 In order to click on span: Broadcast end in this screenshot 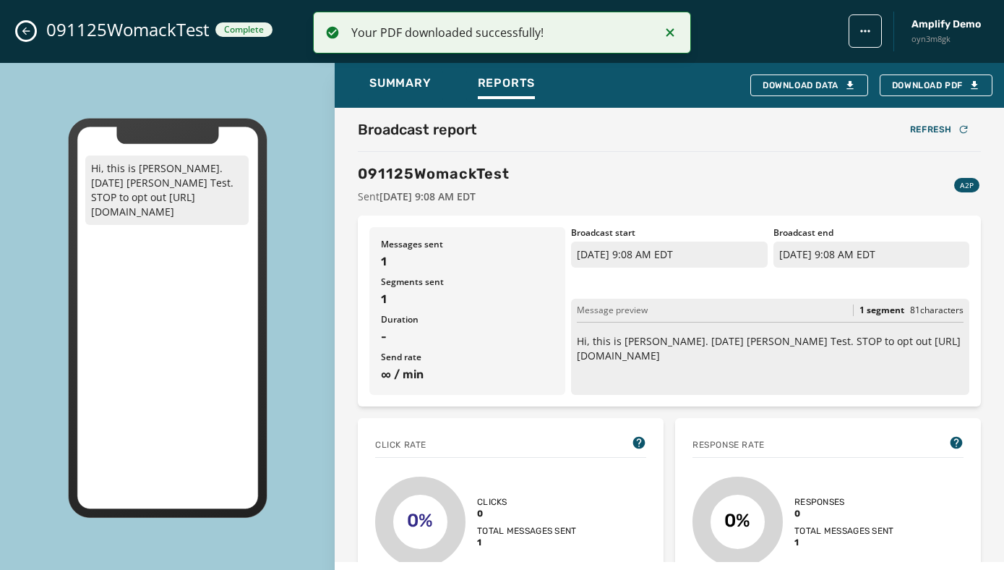, I will do `click(871, 233)`.